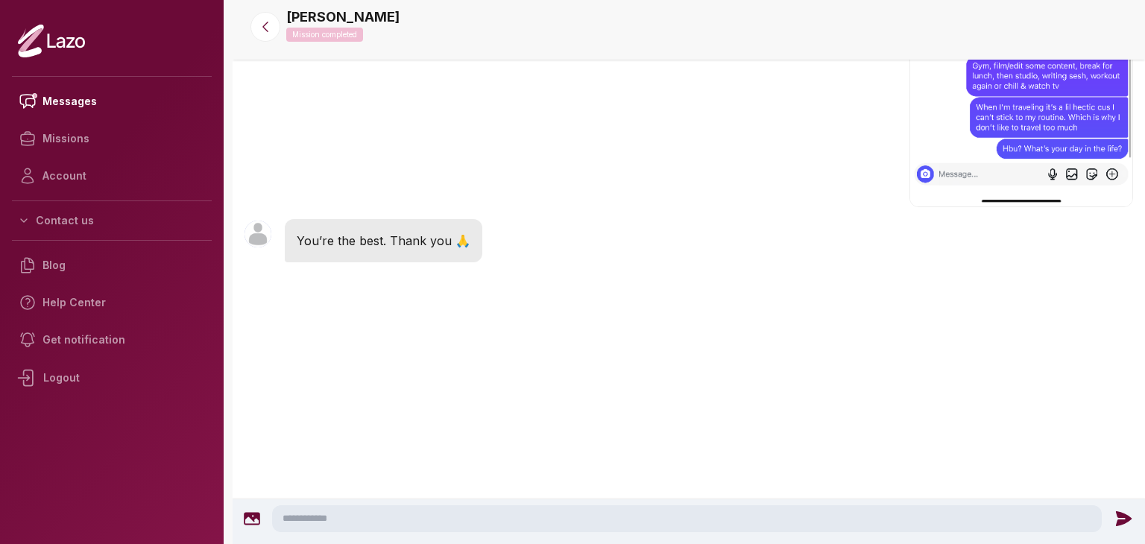  What do you see at coordinates (258, 234) in the screenshot?
I see `img: User avatar` at bounding box center [258, 234].